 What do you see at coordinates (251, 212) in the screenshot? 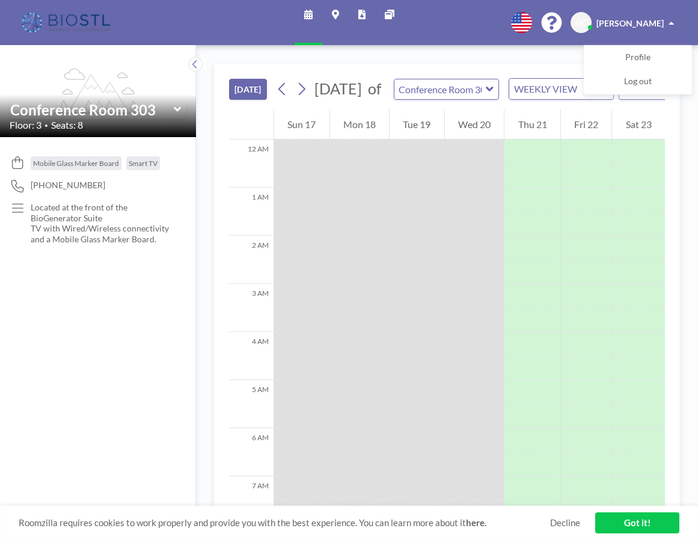
I see `div: 1 AM` at bounding box center [251, 212].